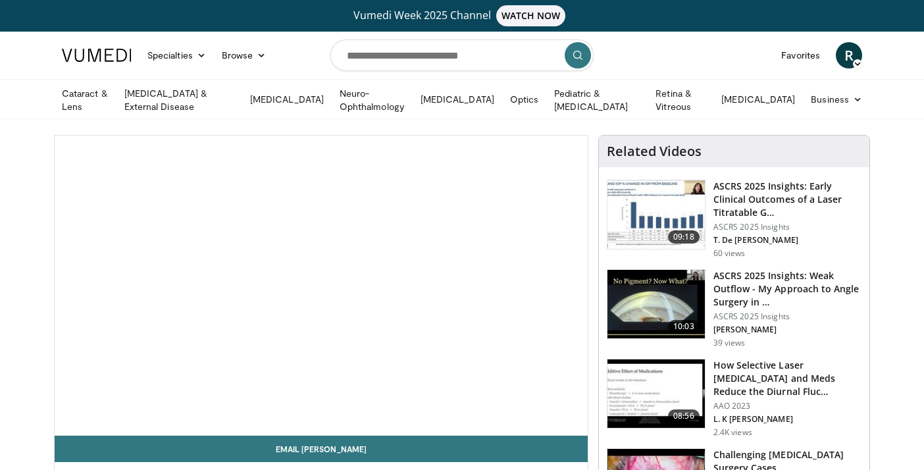 This screenshot has width=924, height=470. Describe the element at coordinates (654, 151) in the screenshot. I see `h4: Related Videos` at that location.